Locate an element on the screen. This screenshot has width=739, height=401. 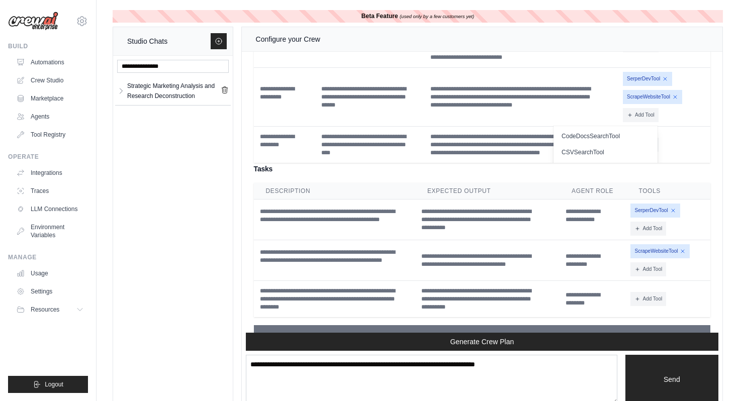
a: Traces is located at coordinates (50, 191).